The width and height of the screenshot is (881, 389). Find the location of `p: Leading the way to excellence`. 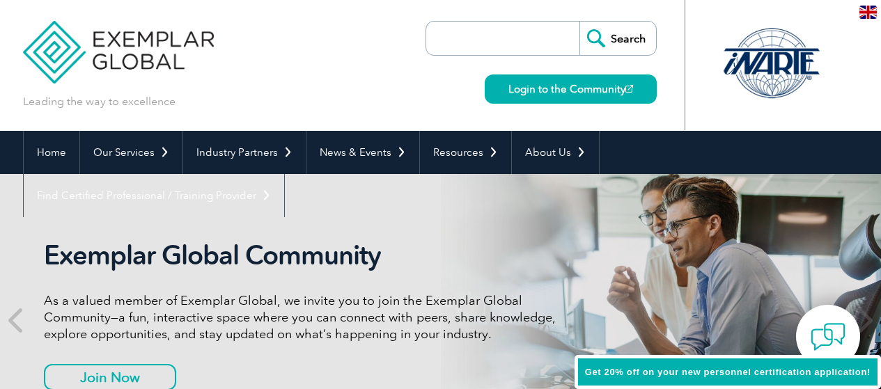

p: Leading the way to excellence is located at coordinates (99, 102).